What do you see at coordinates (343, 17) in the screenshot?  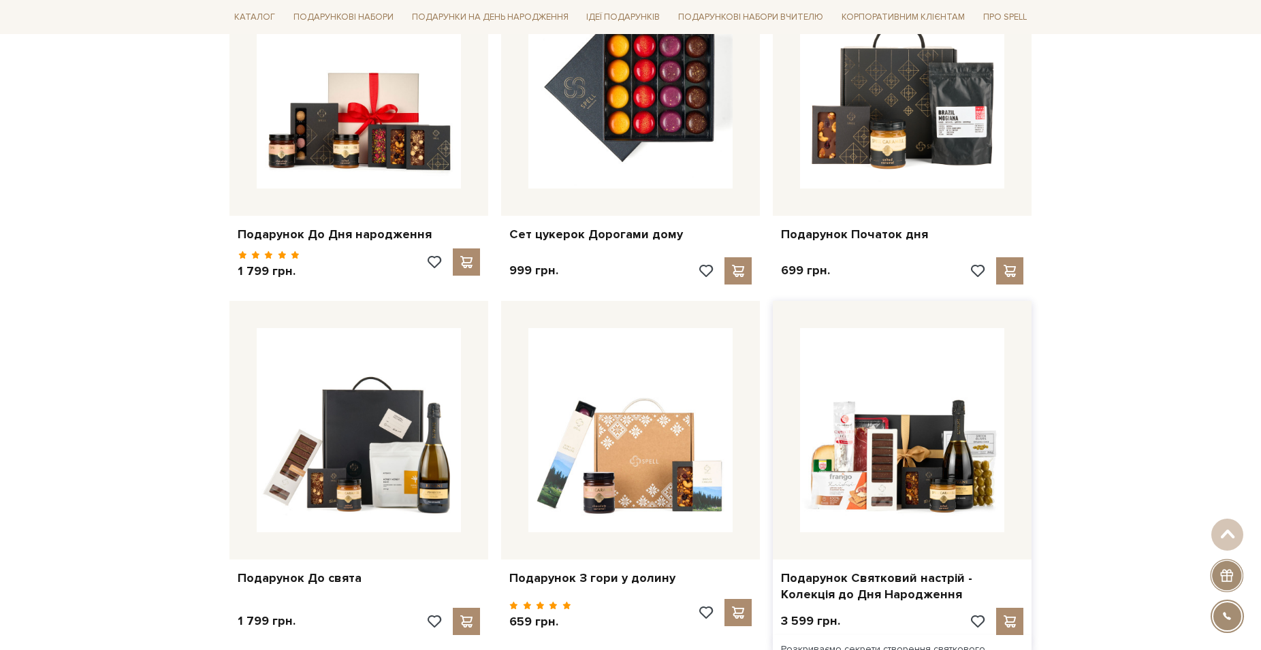 I see `a: Подарункові набори` at bounding box center [343, 17].